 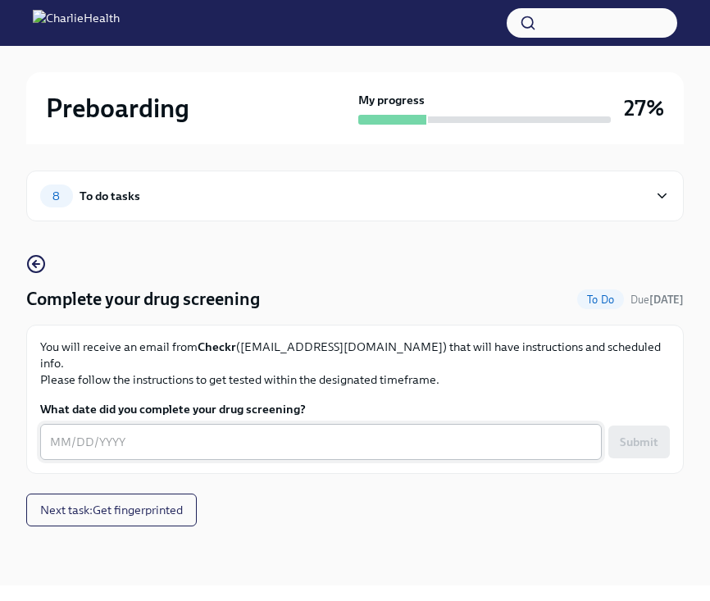 What do you see at coordinates (143, 299) in the screenshot?
I see `h4: Complete your drug screening` at bounding box center [143, 299].